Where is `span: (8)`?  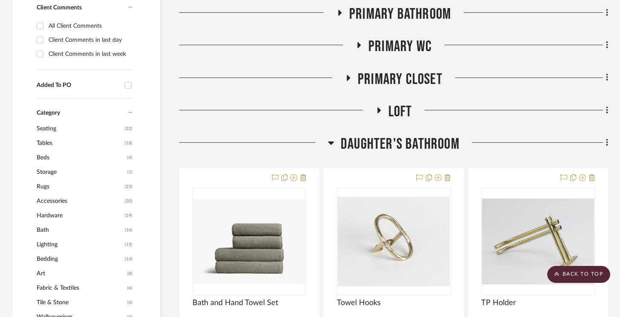
span: (8) is located at coordinates (130, 273).